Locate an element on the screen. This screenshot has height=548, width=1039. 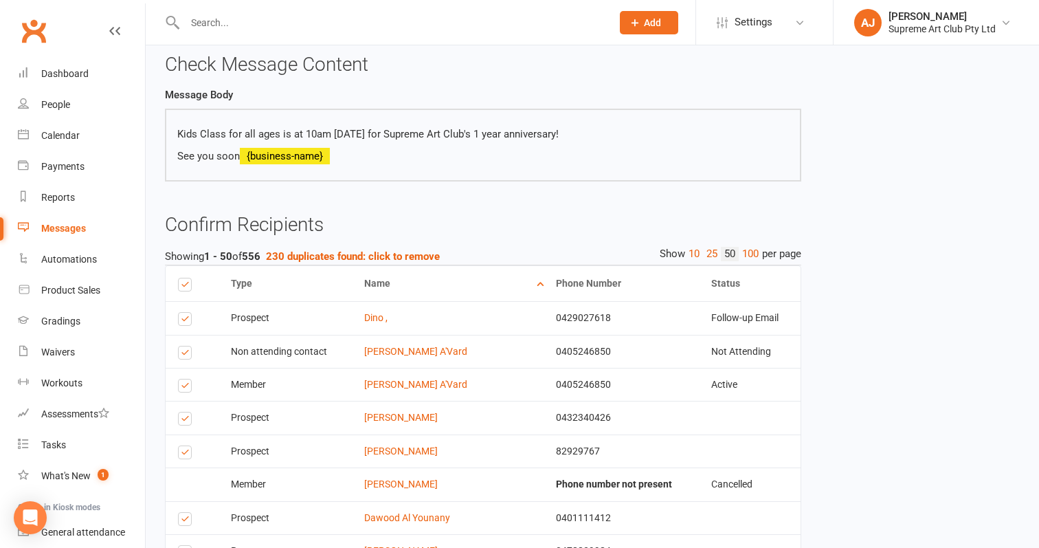
strong: 556 is located at coordinates (251, 256).